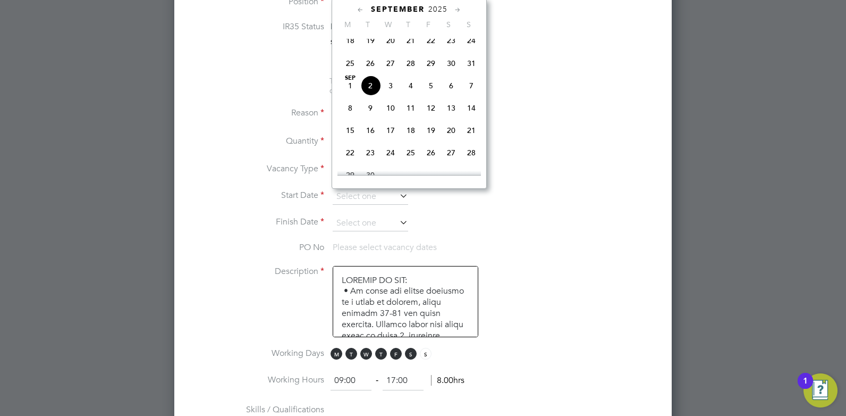  Describe the element at coordinates (431, 108) in the screenshot. I see `span: 12` at that location.